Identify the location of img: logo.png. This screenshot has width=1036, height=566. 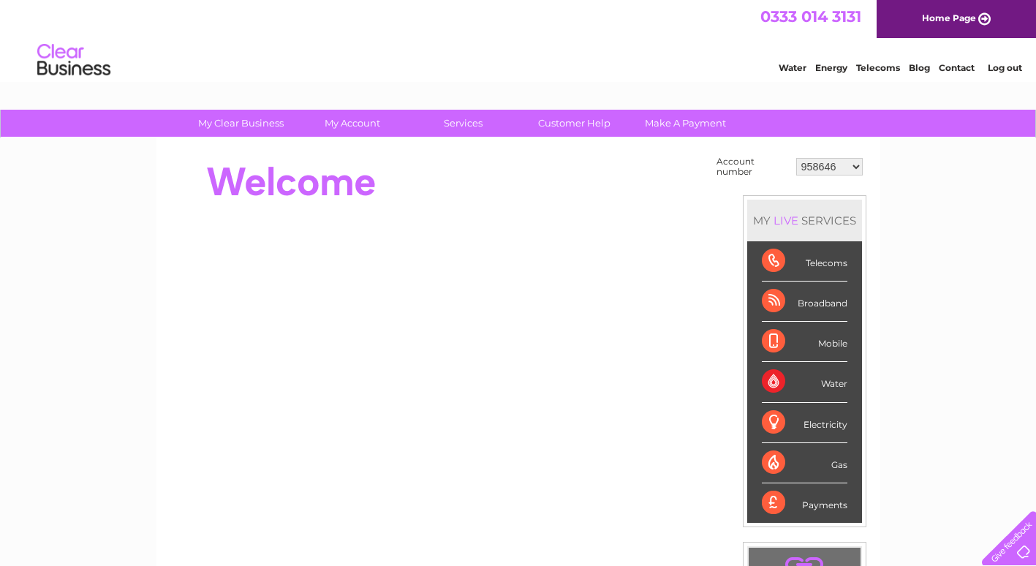
(74, 60).